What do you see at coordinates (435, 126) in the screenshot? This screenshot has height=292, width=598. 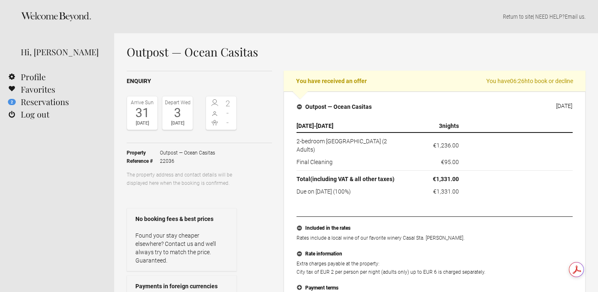 I see `th: nights` at bounding box center [435, 126].